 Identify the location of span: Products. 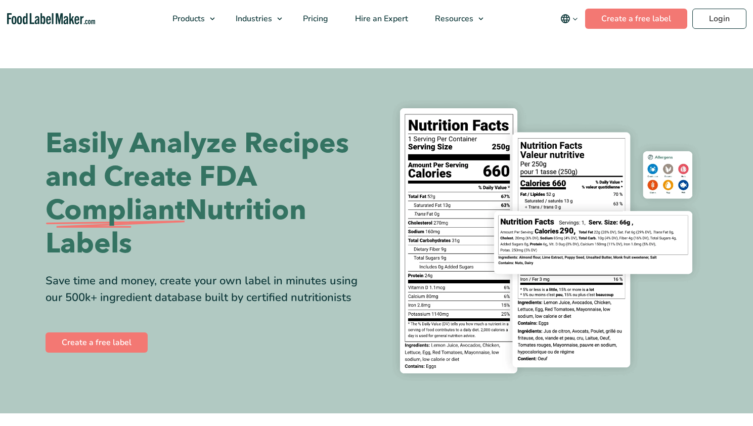
(188, 19).